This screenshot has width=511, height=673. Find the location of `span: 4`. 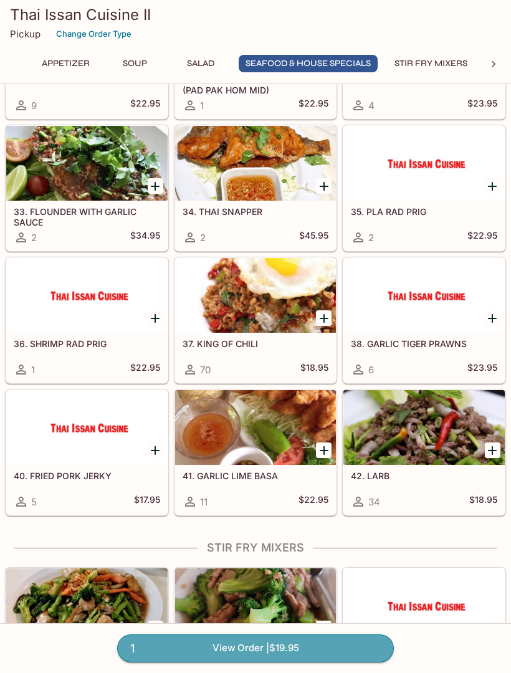

span: 4 is located at coordinates (372, 105).